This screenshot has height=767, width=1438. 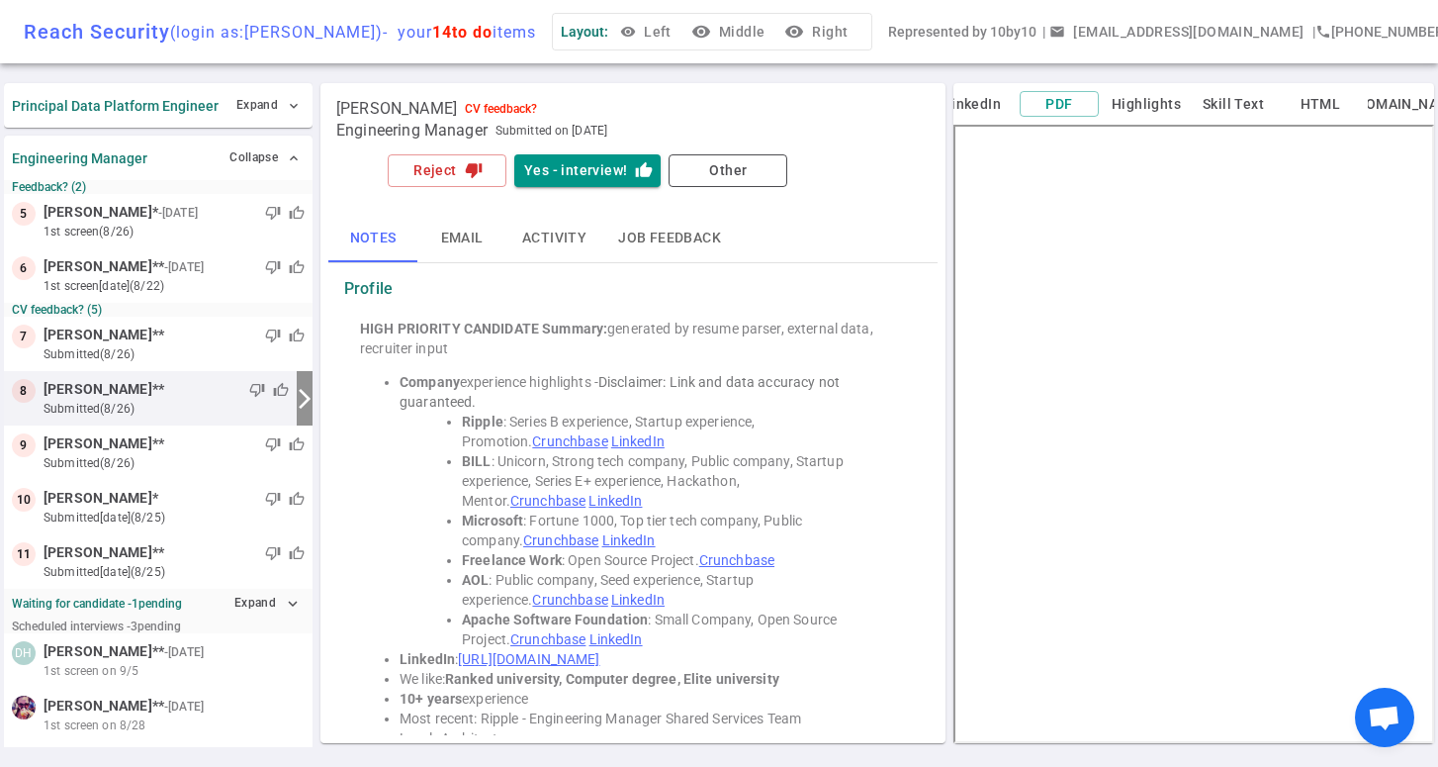 I want to click on strong: HIGH PRIORITY CANDIDATE Summary:, so click(x=484, y=328).